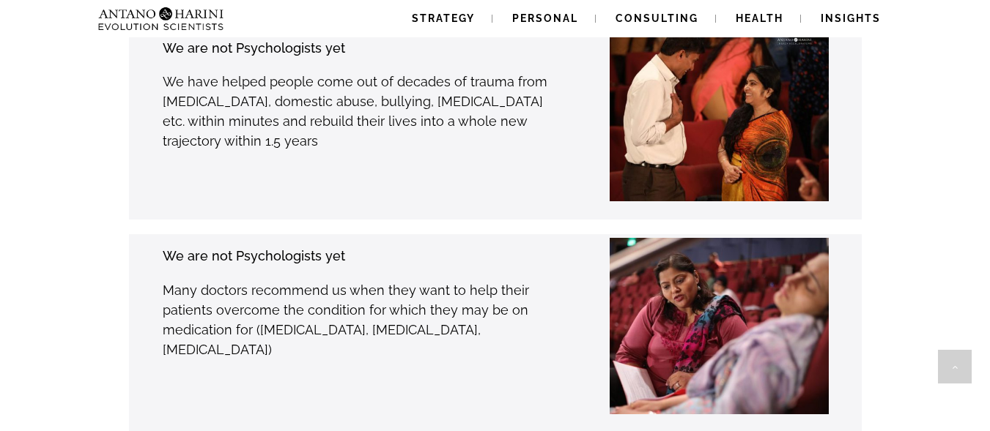  Describe the element at coordinates (759, 18) in the screenshot. I see `span: Health` at that location.